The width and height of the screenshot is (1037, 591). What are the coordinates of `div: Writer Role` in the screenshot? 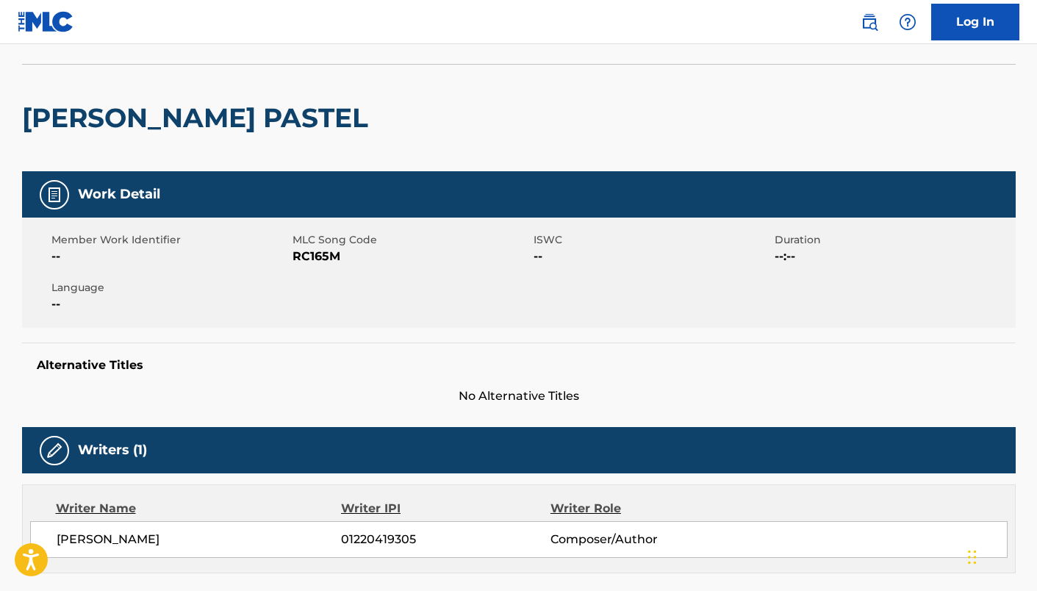 It's located at (645, 509).